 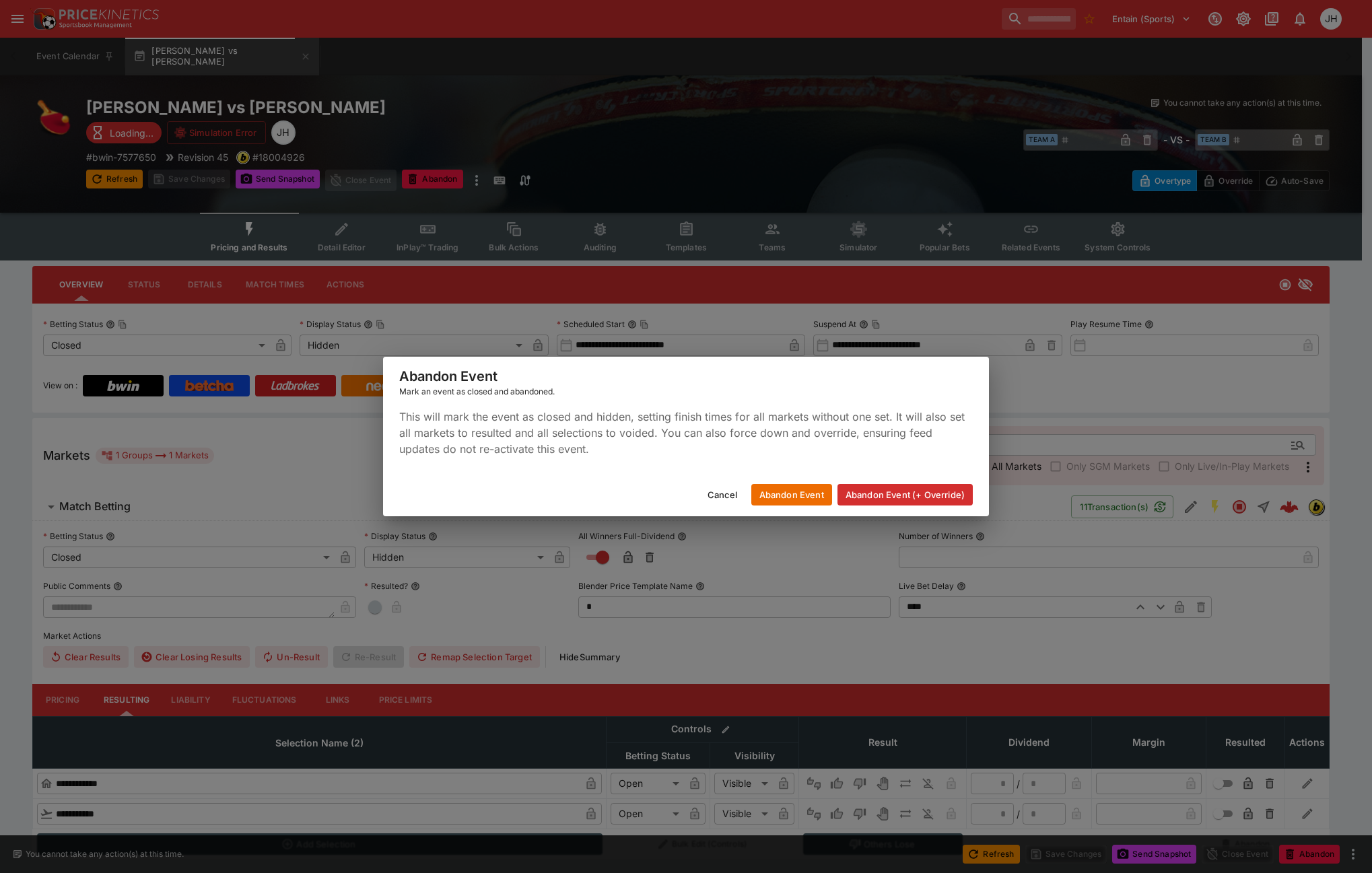 I want to click on button: Abandon Event, so click(x=792, y=495).